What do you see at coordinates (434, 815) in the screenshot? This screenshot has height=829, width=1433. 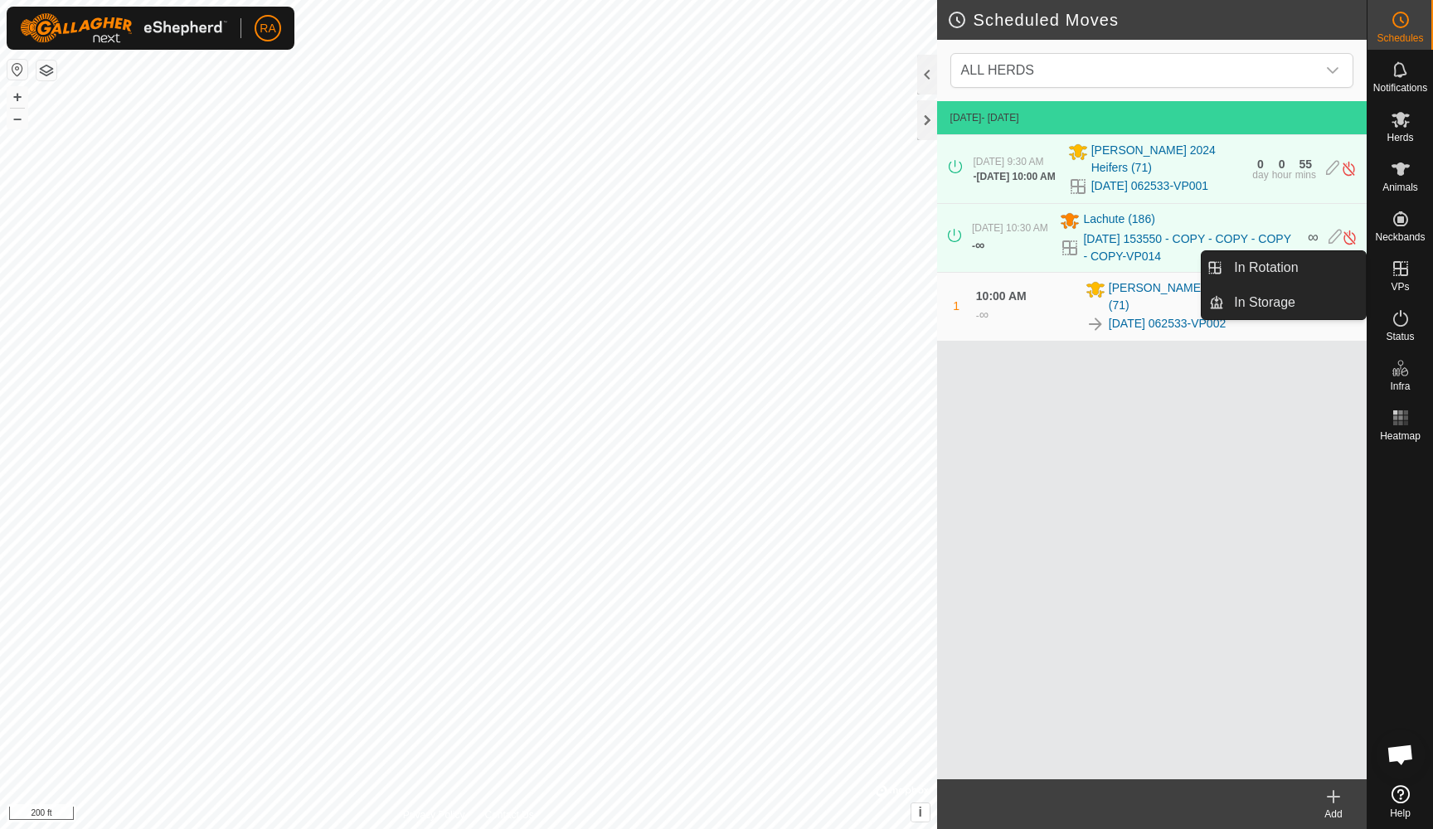 I see `a: Privacy Policy` at bounding box center [434, 815].